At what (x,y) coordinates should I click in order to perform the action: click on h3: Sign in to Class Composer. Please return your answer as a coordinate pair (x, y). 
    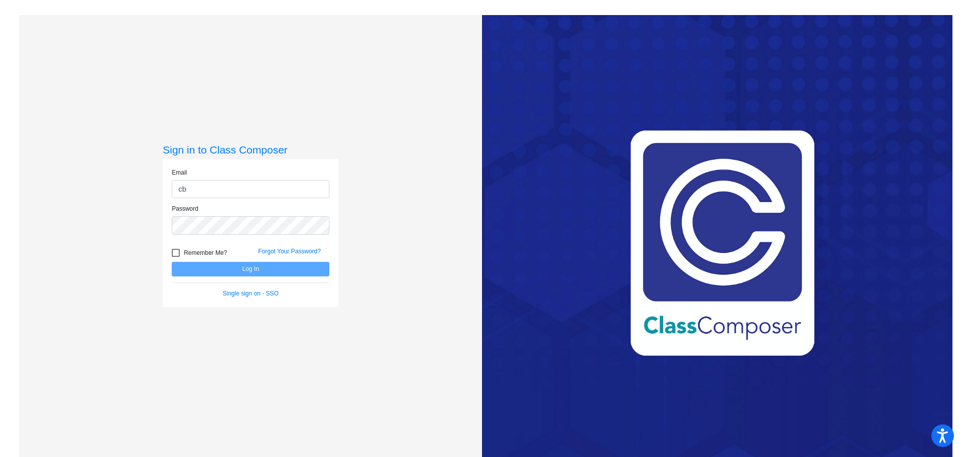
    Looking at the image, I should click on (251, 150).